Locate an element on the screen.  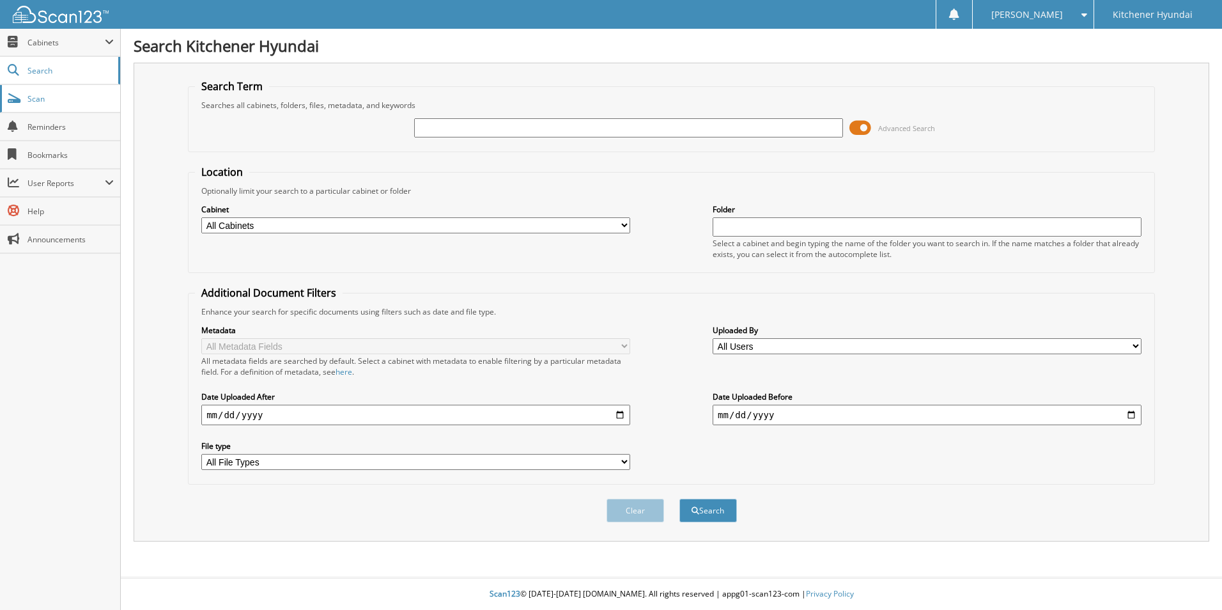
label: File type is located at coordinates (415, 446).